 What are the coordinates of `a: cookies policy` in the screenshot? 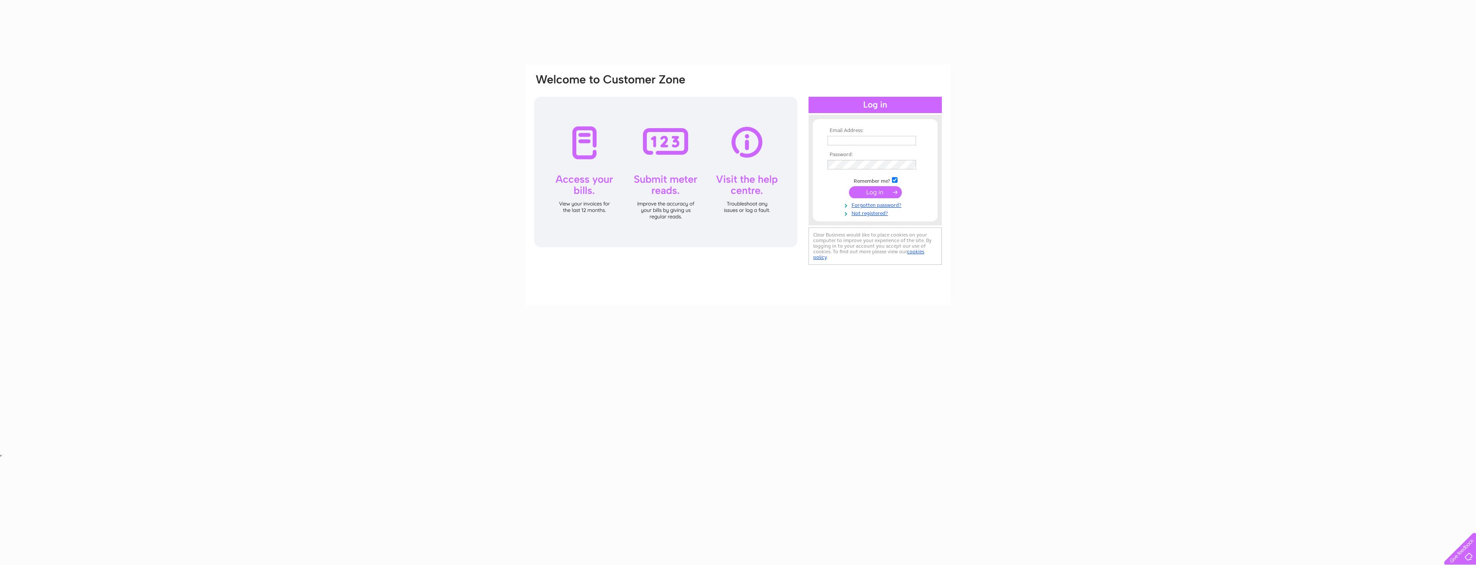 It's located at (869, 254).